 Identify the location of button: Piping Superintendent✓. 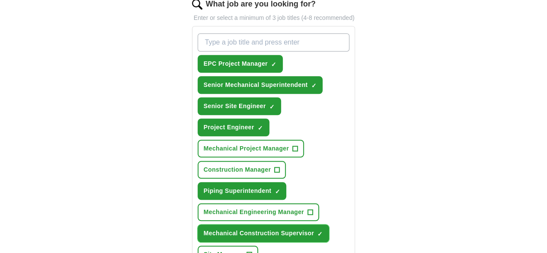
(242, 191).